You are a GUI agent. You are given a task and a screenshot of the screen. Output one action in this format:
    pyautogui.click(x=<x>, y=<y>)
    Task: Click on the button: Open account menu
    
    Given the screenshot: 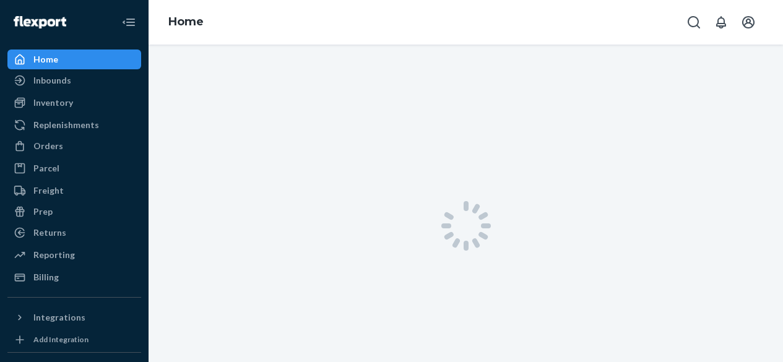 What is the action you would take?
    pyautogui.click(x=749, y=22)
    